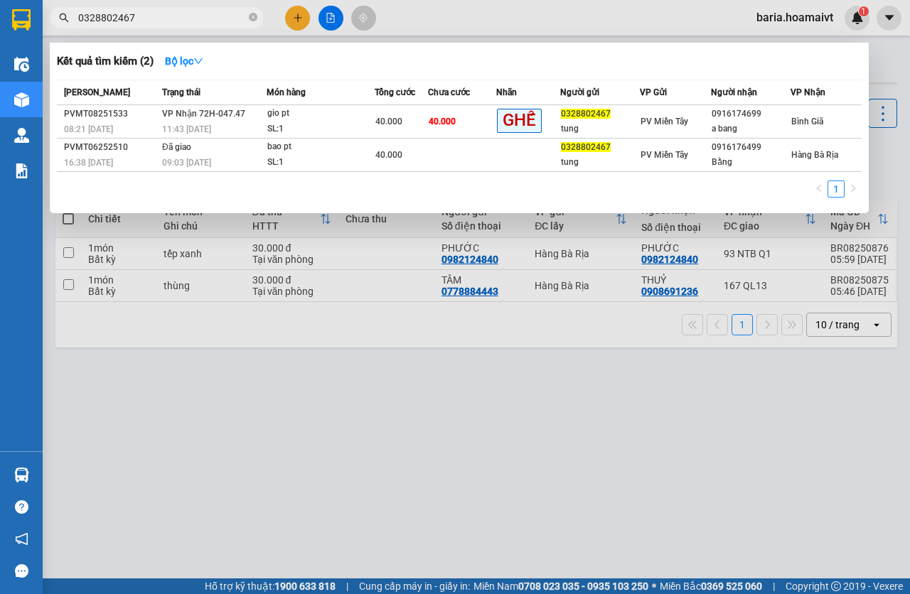 The height and width of the screenshot is (594, 910). Describe the element at coordinates (519, 120) in the screenshot. I see `span: GHẾ` at that location.